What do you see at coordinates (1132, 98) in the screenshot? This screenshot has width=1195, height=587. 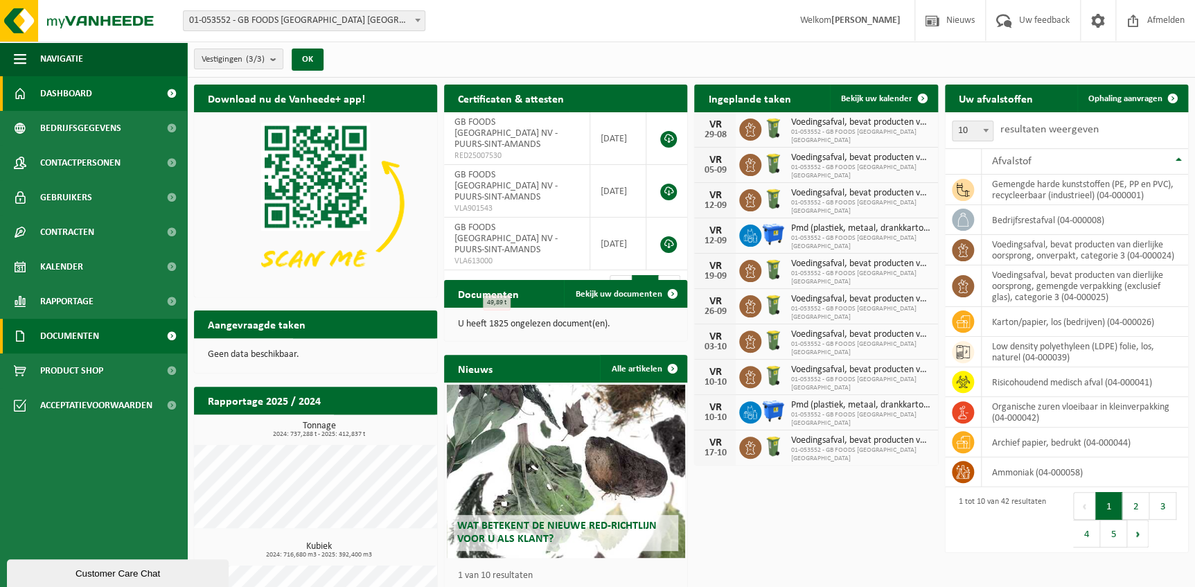 I see `a: Ophaling aanvragen` at bounding box center [1132, 98].